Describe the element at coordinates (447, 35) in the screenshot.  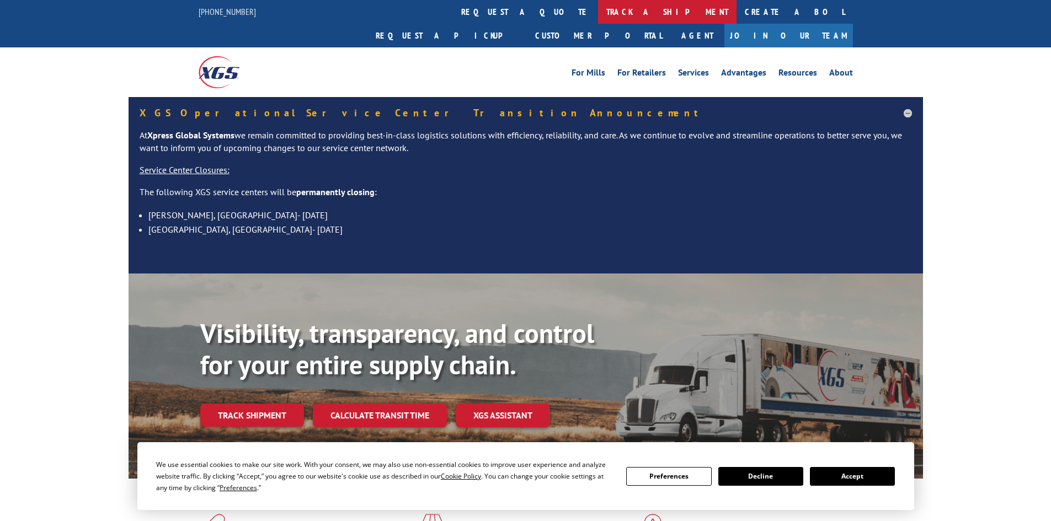
I see `a: Request a pickup` at that location.